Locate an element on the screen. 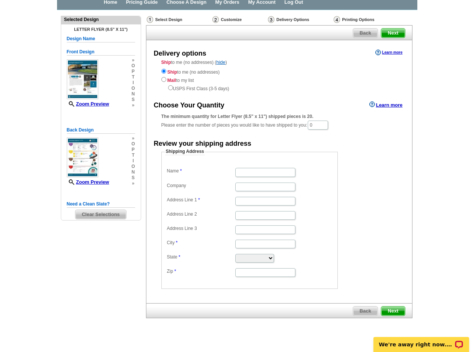  strong: Mail is located at coordinates (172, 80).